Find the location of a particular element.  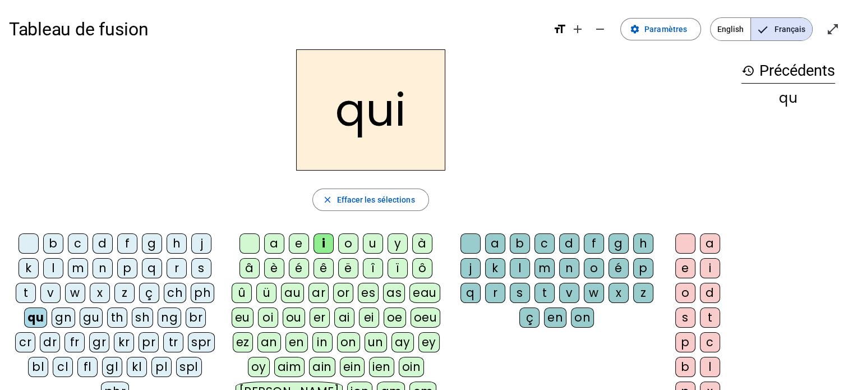

div: gl is located at coordinates (112, 367).